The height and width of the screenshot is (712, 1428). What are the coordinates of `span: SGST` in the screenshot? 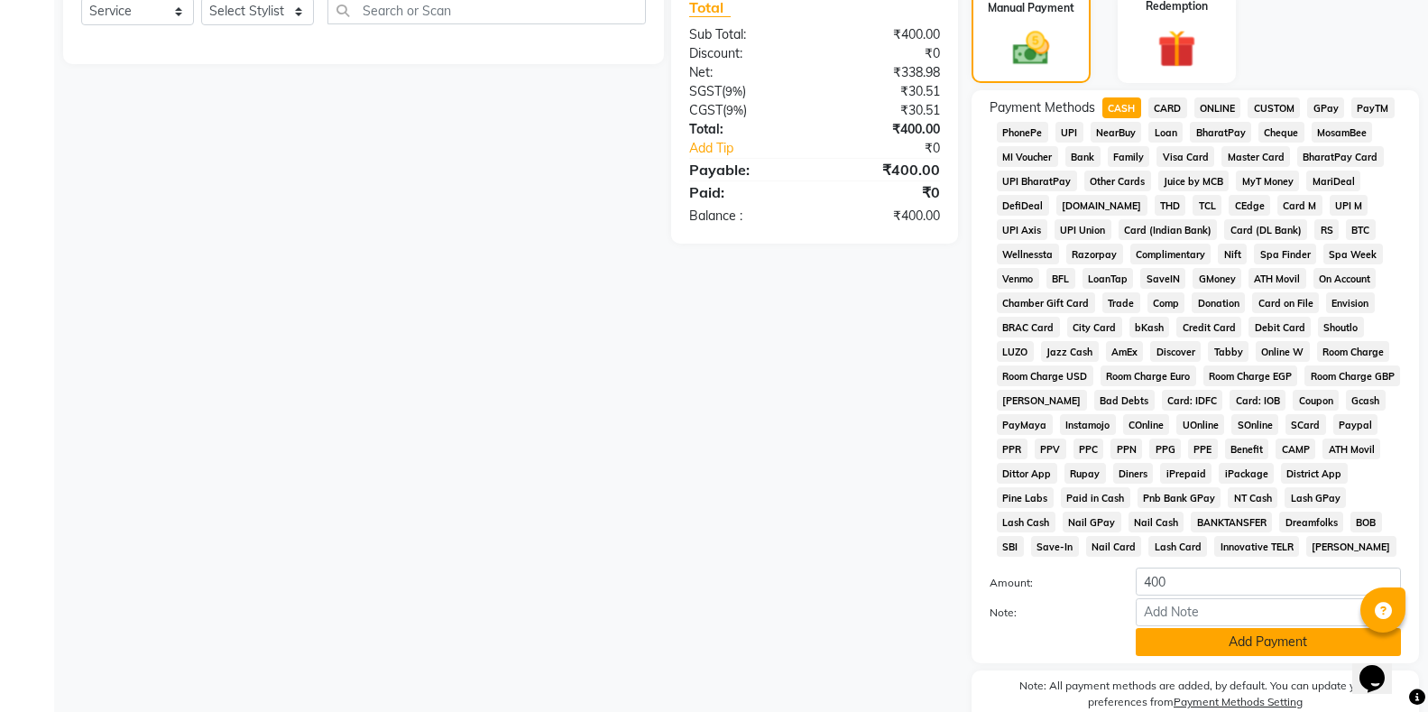 It's located at (705, 91).